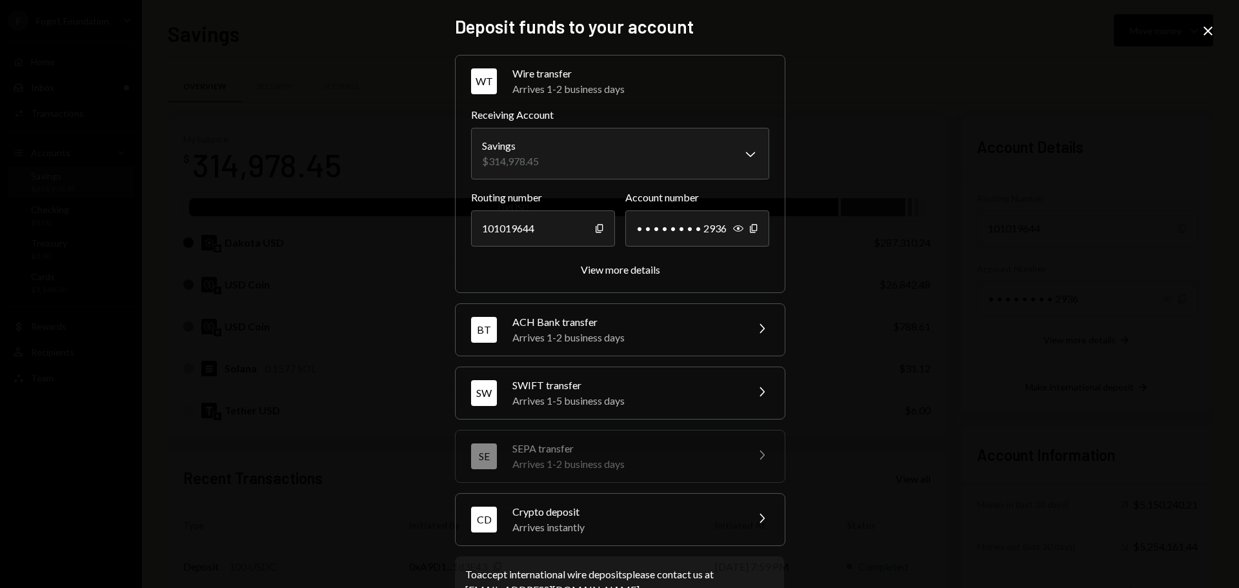 This screenshot has width=1239, height=588. Describe the element at coordinates (620, 519) in the screenshot. I see `button: CDCrypto depositArrives instantly` at that location.